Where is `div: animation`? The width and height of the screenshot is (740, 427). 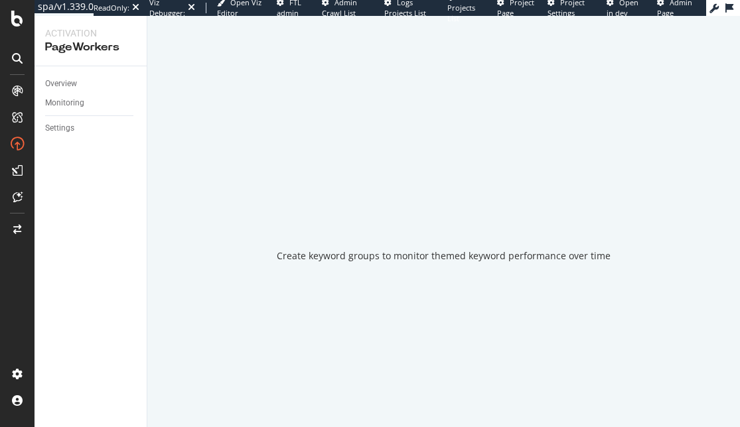
div: animation is located at coordinates (444, 204).